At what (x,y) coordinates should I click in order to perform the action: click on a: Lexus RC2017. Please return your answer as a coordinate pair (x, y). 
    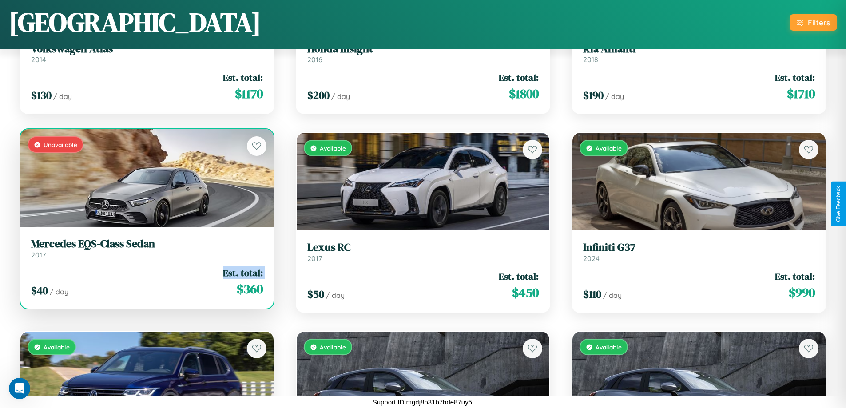
    Looking at the image, I should click on (423, 252).